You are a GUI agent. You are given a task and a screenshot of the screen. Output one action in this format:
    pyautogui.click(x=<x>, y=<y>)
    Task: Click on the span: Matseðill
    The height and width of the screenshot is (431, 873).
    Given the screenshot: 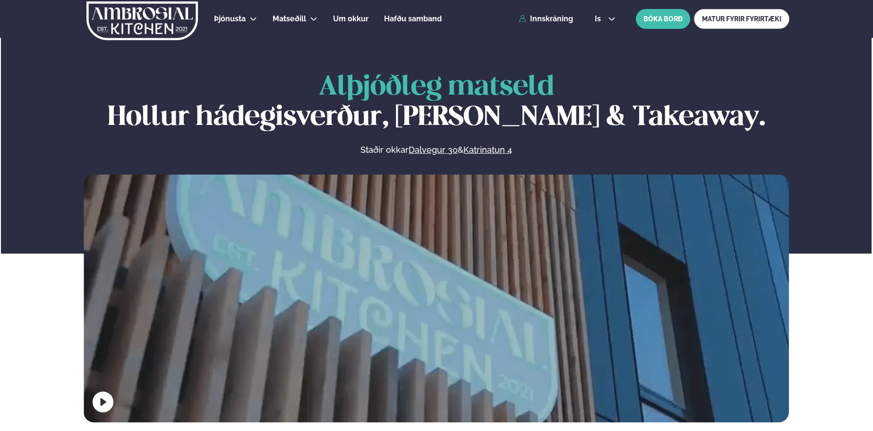 What is the action you would take?
    pyautogui.click(x=289, y=18)
    